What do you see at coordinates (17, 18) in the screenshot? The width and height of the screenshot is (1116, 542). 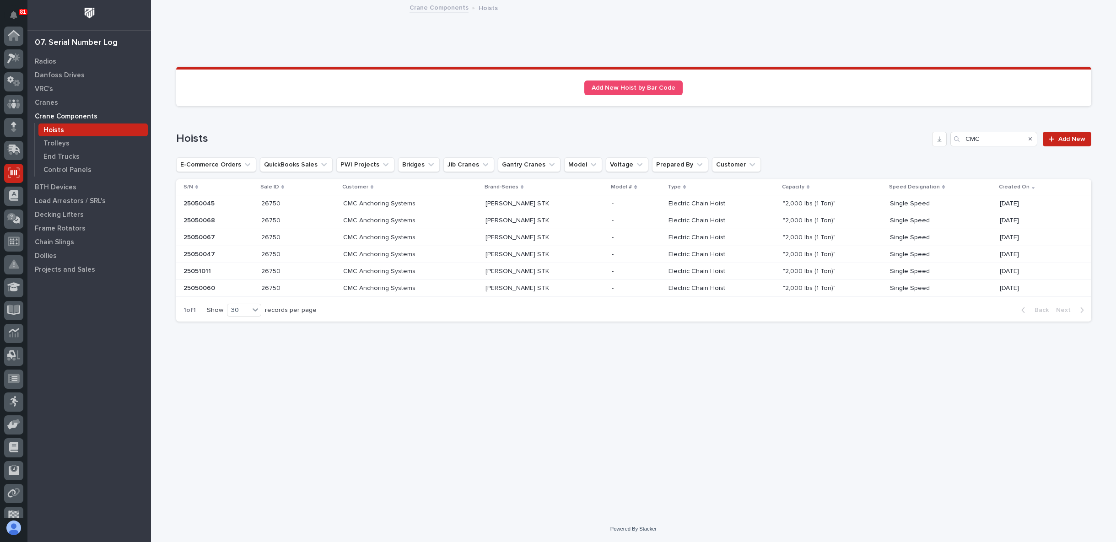 I see `div: Notifications81` at bounding box center [17, 18].